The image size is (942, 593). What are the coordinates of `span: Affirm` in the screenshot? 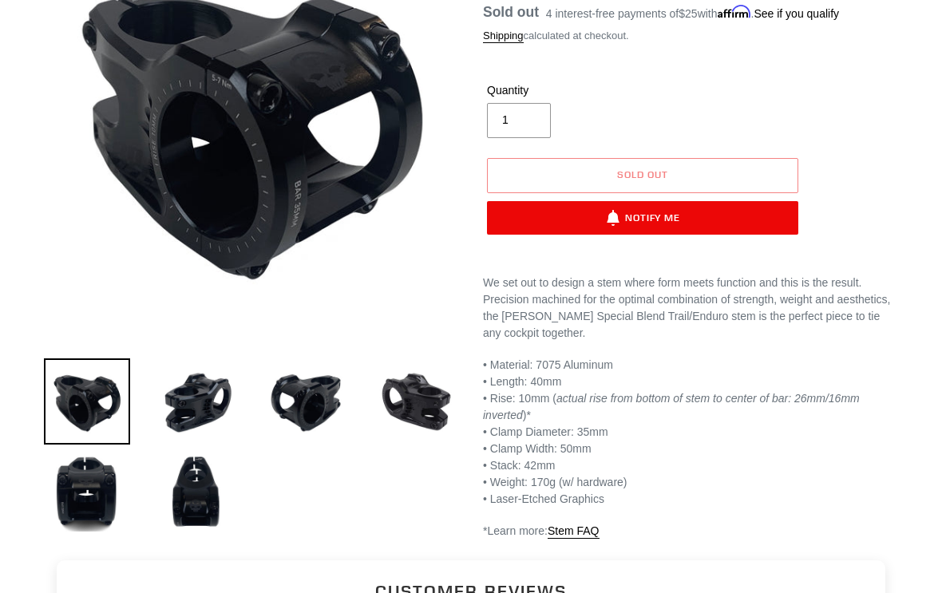 It's located at (735, 11).